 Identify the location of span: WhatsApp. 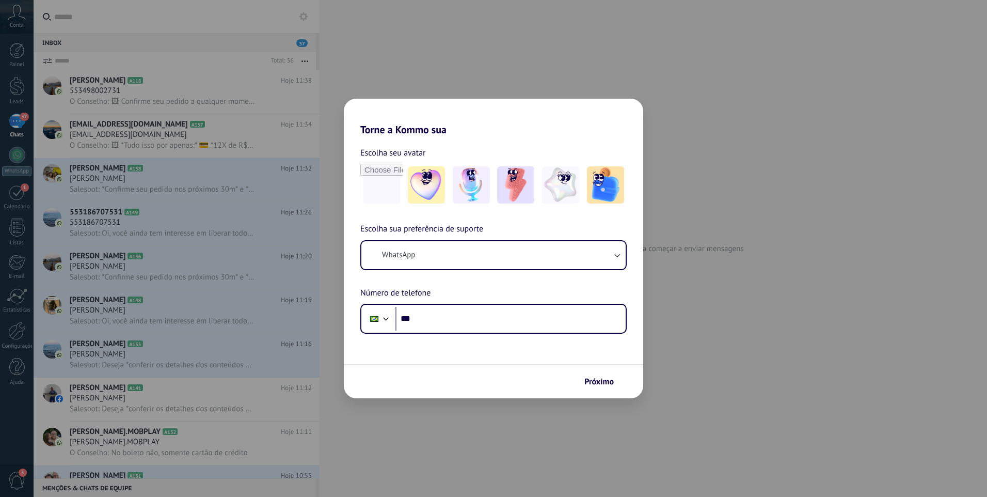
(399, 255).